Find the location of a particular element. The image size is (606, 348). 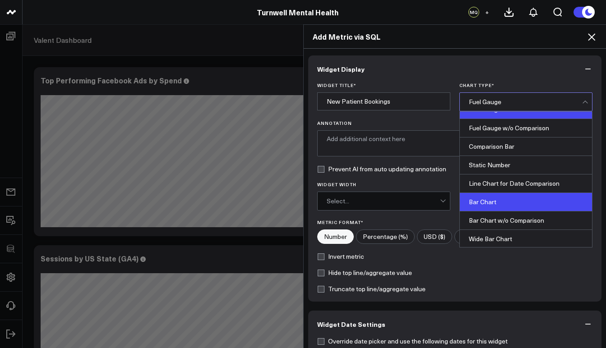

label: Override date picker and use the following dates for this widget is located at coordinates (412, 341).